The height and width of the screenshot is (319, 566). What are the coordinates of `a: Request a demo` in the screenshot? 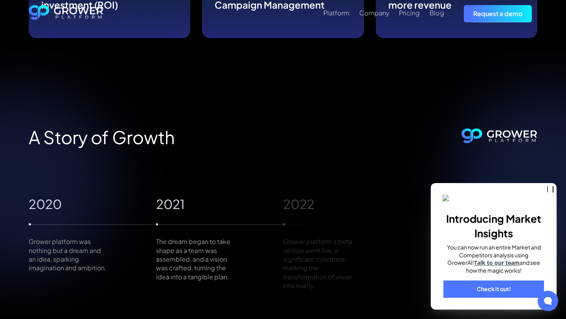 It's located at (497, 13).